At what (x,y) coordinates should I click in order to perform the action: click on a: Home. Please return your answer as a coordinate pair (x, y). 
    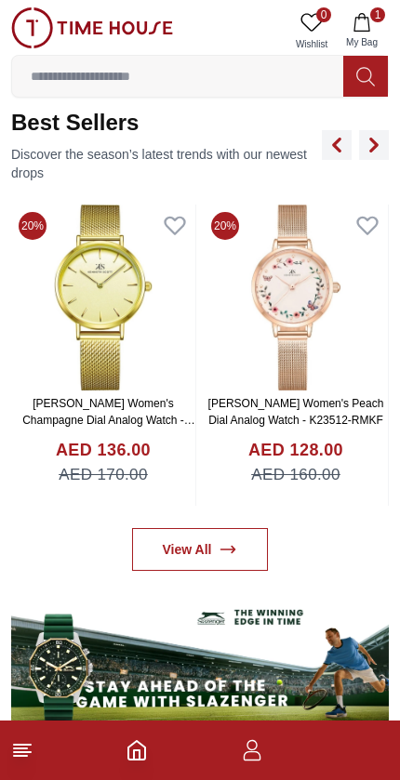
    Looking at the image, I should click on (137, 750).